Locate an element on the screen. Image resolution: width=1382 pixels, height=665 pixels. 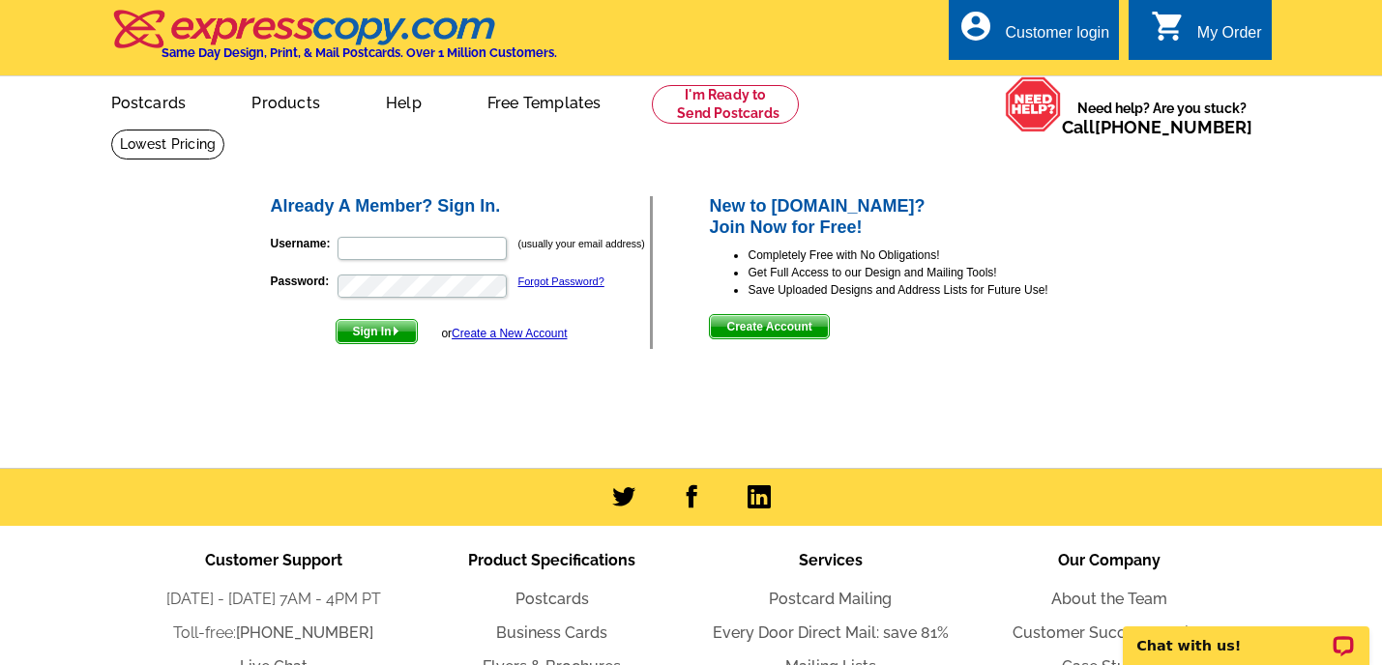
div: My Order is located at coordinates (1229, 38).